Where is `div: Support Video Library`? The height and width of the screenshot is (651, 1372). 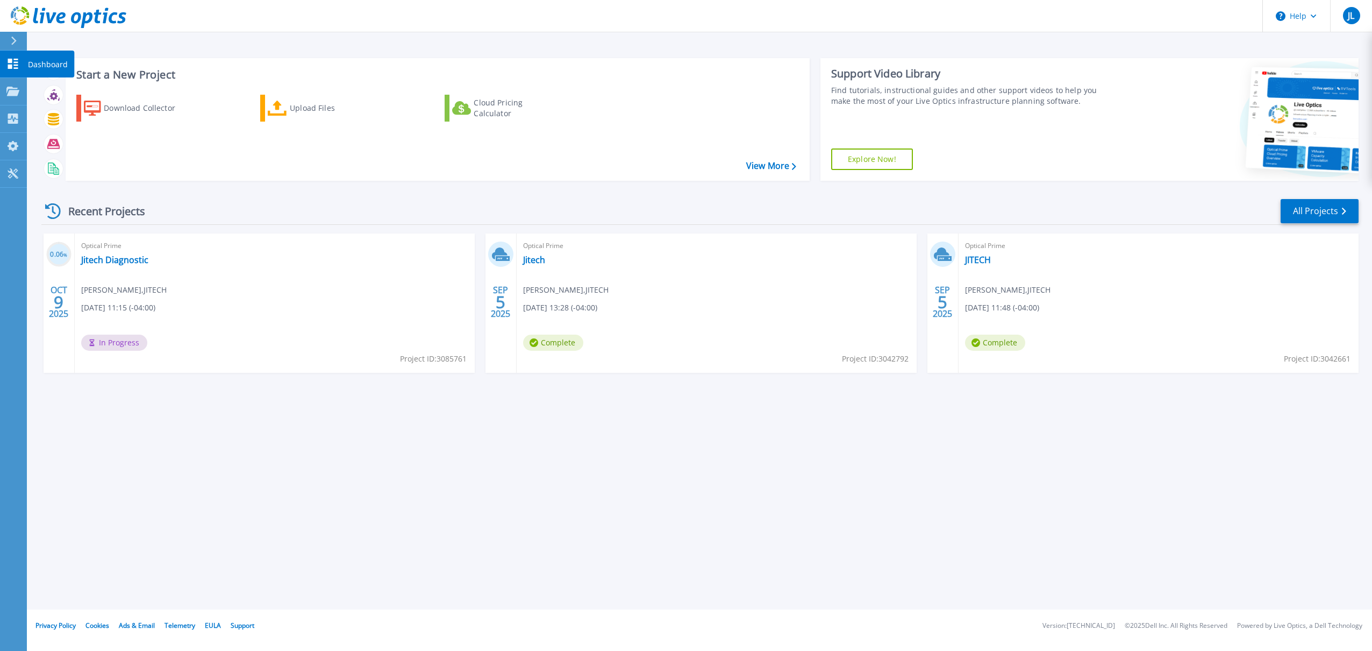
div: Support Video Library is located at coordinates (970, 74).